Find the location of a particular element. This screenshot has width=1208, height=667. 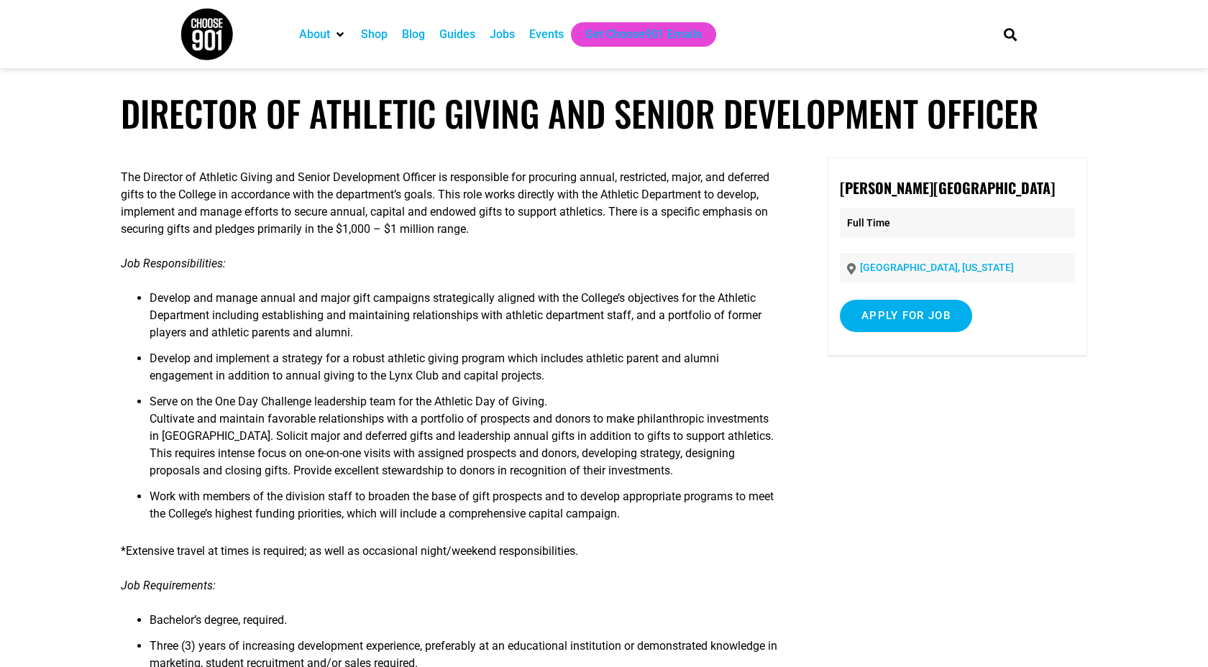

a: About is located at coordinates (314, 35).